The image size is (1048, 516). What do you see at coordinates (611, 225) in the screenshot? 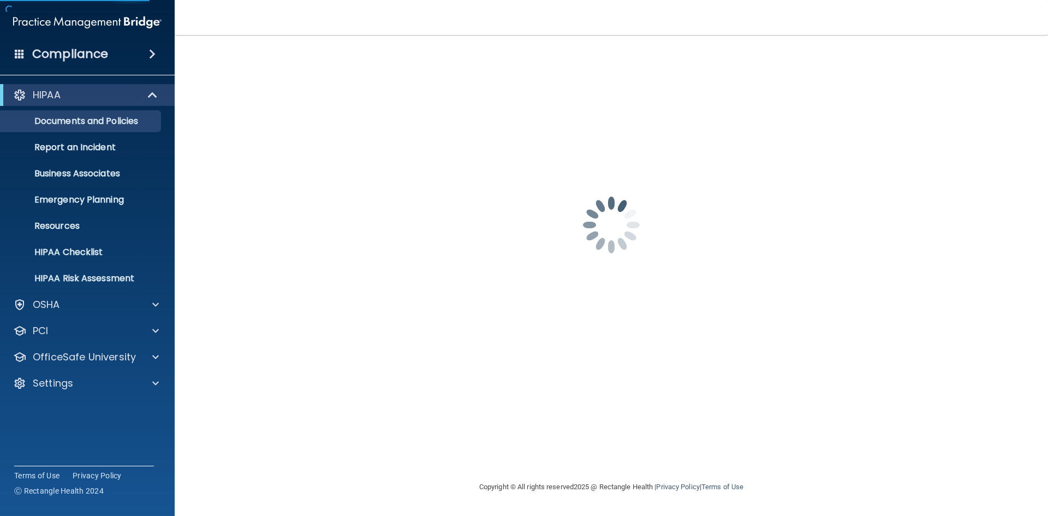
I see `img: spinner.e123f6fc.gif` at bounding box center [611, 225].